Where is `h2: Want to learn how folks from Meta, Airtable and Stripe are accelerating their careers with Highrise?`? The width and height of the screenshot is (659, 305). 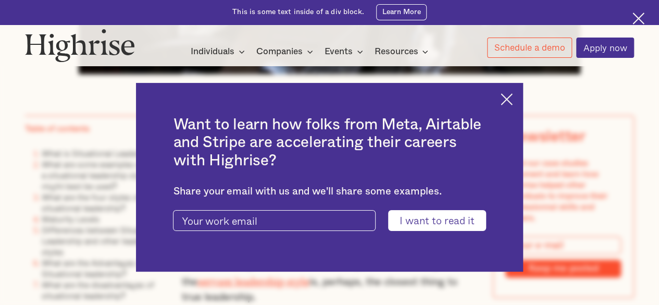
h2: Want to learn how folks from Meta, Airtable and Stripe are accelerating their careers with Highrise? is located at coordinates (329, 142).